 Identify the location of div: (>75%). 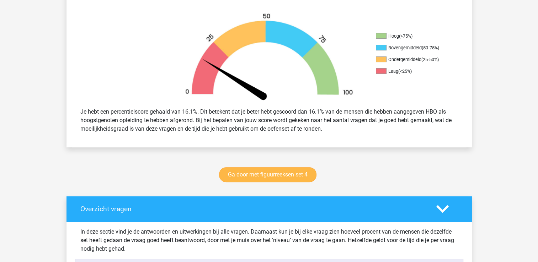
(406, 36).